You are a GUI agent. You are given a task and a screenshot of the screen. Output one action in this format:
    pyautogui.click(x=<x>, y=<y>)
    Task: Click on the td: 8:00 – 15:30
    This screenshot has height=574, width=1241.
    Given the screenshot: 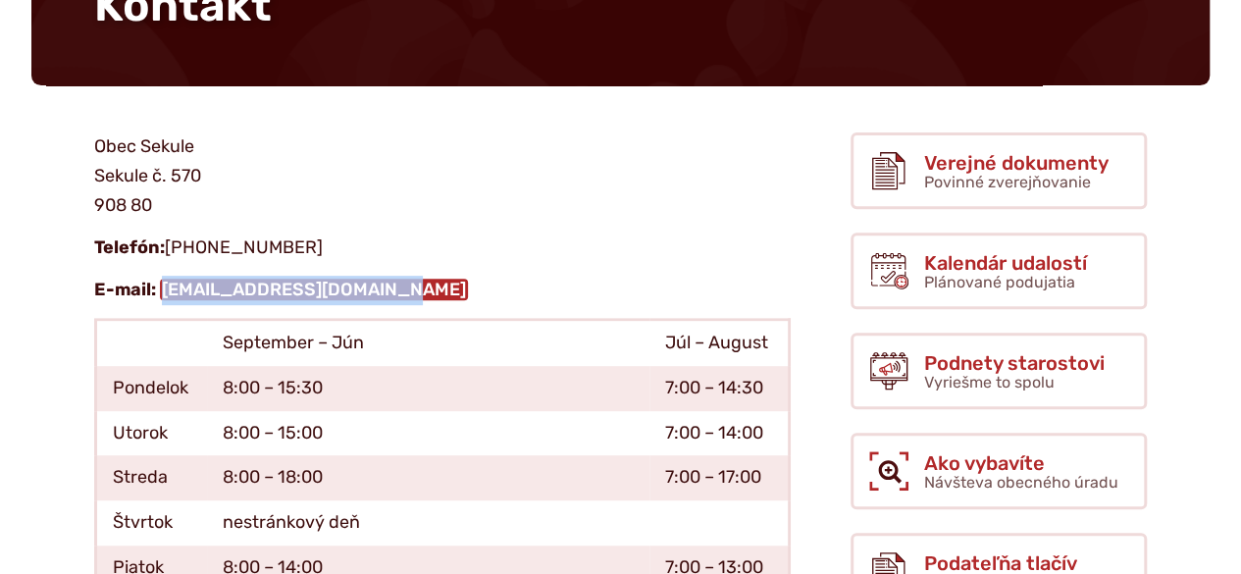 What is the action you would take?
    pyautogui.click(x=428, y=388)
    